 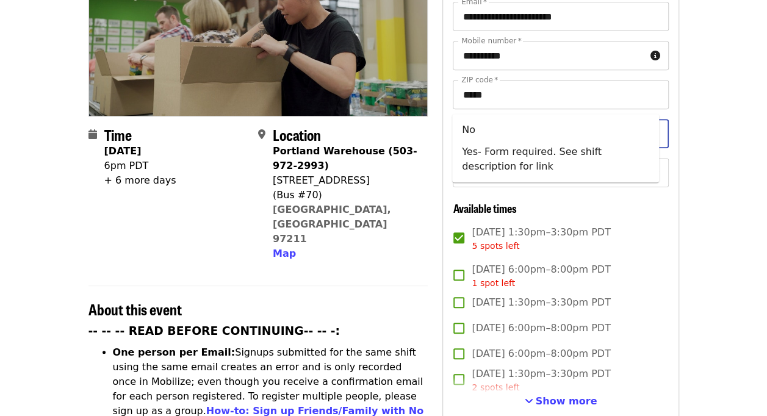 What do you see at coordinates (484, 208) in the screenshot?
I see `span: Available times` at bounding box center [484, 208].